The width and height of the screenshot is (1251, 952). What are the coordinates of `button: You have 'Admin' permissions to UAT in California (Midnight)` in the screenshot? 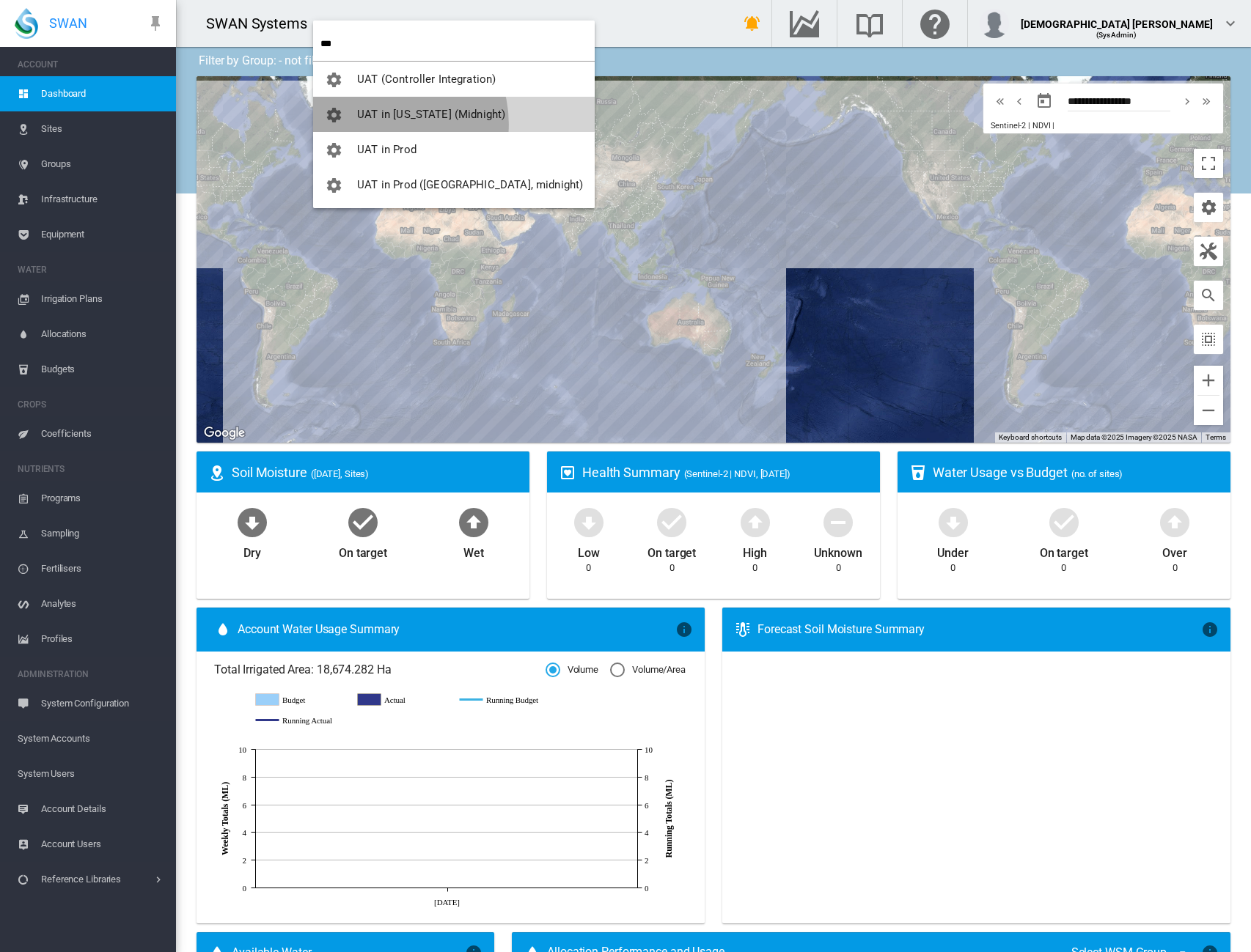 It's located at (454, 115).